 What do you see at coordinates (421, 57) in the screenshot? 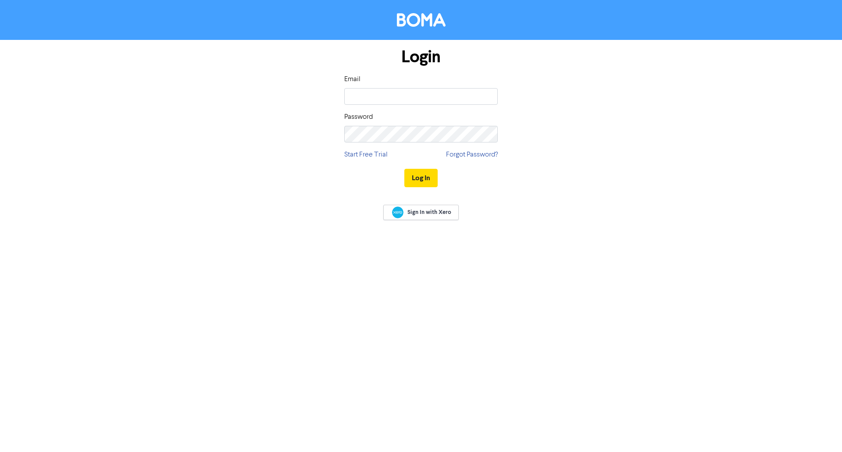
I see `h1: Login` at bounding box center [421, 57].